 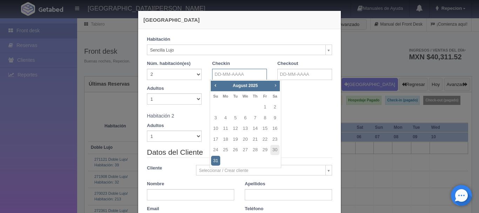 I want to click on span: Thursday, so click(x=255, y=96).